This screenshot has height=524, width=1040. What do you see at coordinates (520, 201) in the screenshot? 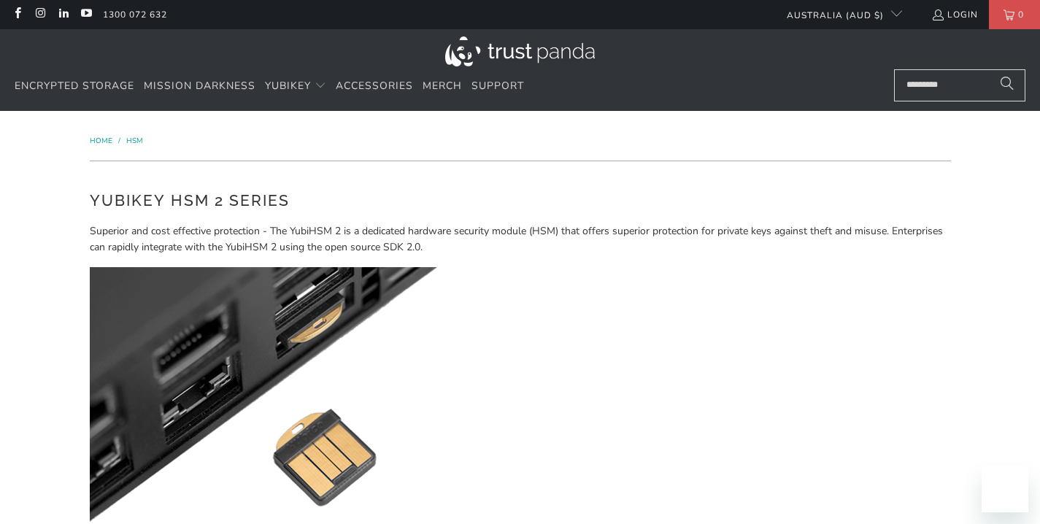
I see `h2: YubiKey HSM 2 Series` at bounding box center [520, 201].